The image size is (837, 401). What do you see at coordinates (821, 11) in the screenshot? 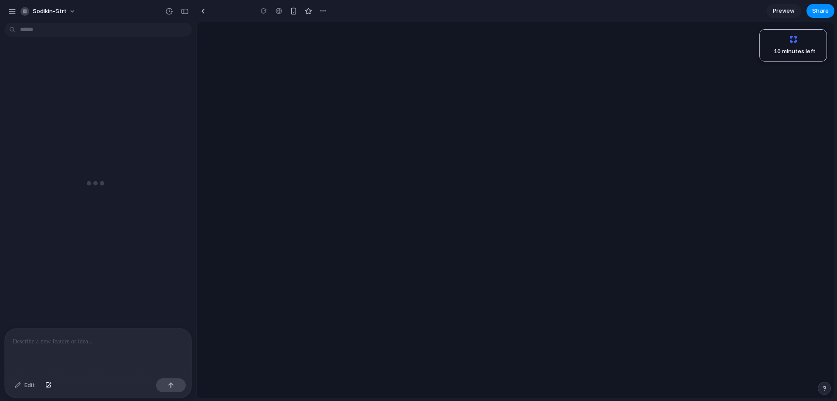
I see `button: Share` at bounding box center [821, 11].